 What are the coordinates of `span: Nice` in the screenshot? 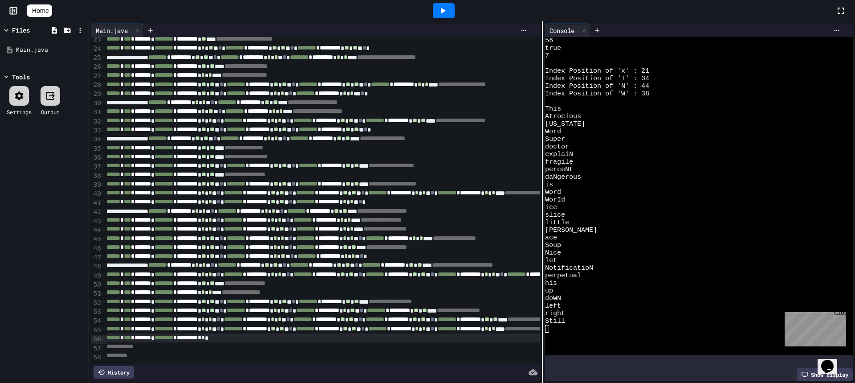 It's located at (553, 252).